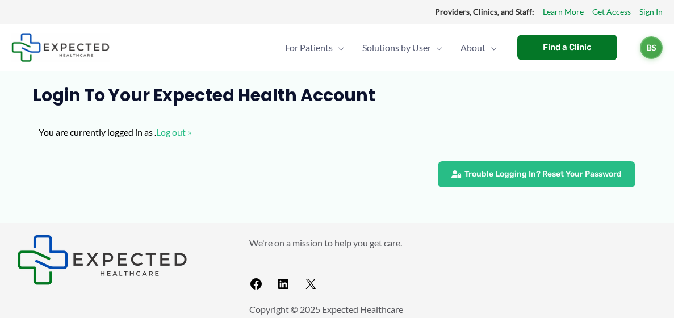 This screenshot has height=318, width=674. I want to click on a: Log out », so click(174, 132).